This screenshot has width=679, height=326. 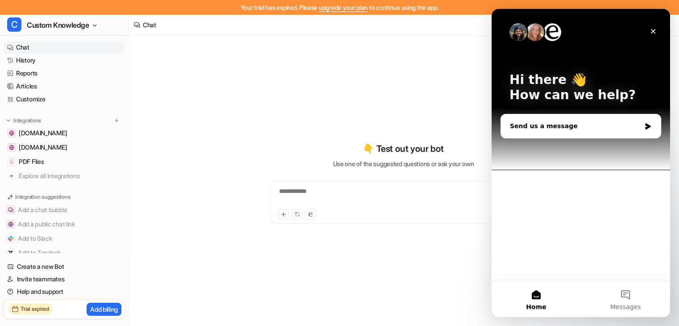 What do you see at coordinates (14, 25) in the screenshot?
I see `span: C` at bounding box center [14, 25].